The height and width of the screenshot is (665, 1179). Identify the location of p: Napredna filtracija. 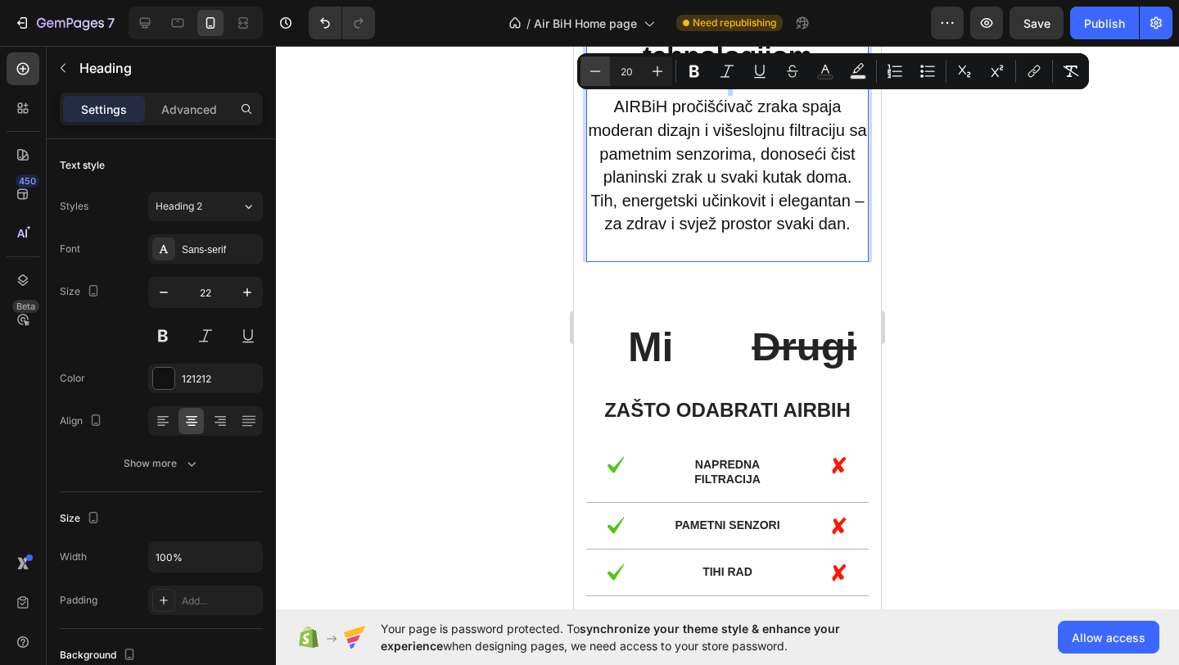
(153, 426).